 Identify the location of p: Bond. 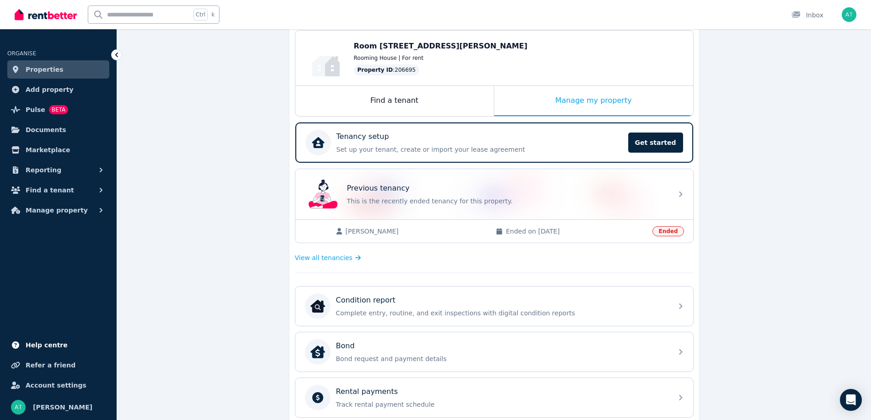
(345, 346).